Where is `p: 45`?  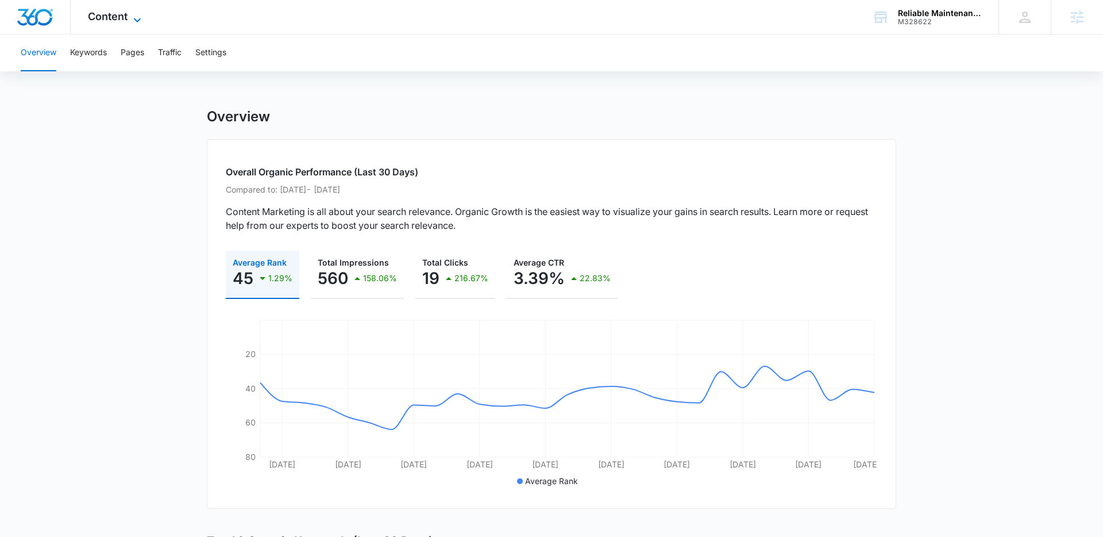 p: 45 is located at coordinates (243, 278).